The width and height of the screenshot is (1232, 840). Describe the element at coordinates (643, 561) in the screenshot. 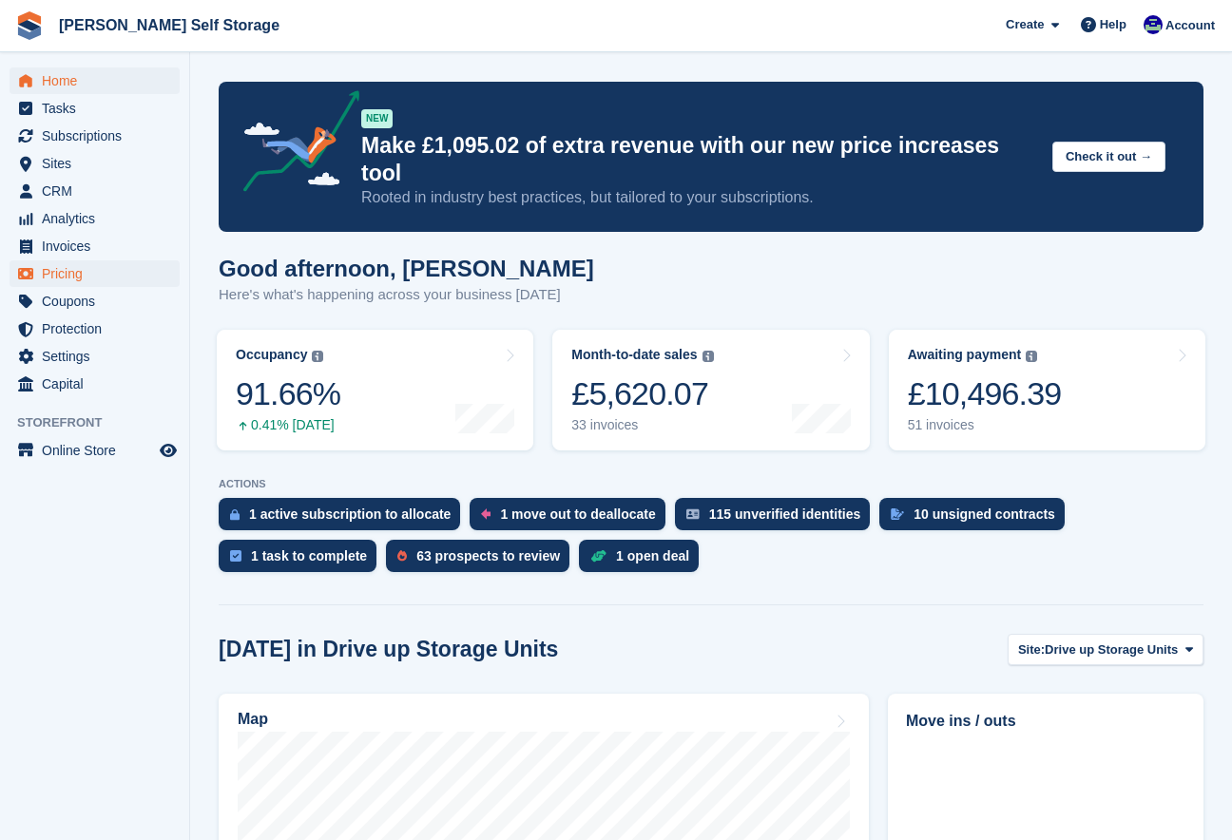

I see `a: 1 open deal` at that location.